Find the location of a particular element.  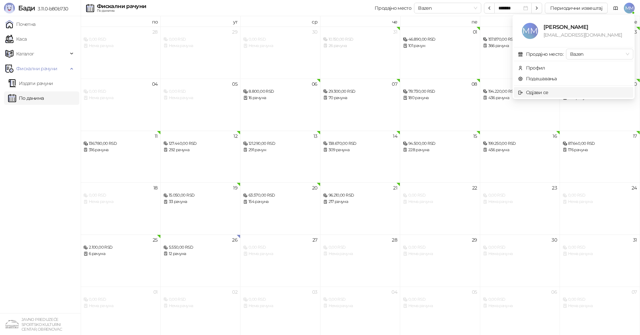

div: 63.570,00 RSD is located at coordinates (280, 195).